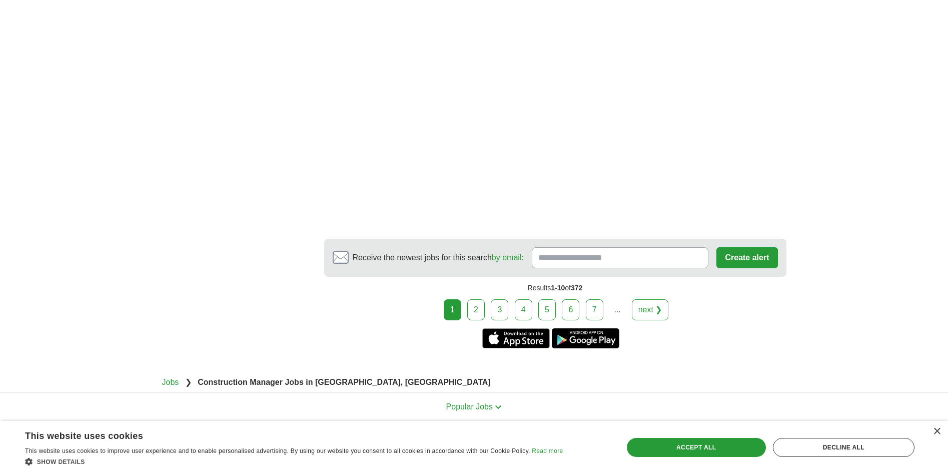 This screenshot has width=948, height=474. What do you see at coordinates (499, 310) in the screenshot?
I see `a: 3` at bounding box center [499, 310].